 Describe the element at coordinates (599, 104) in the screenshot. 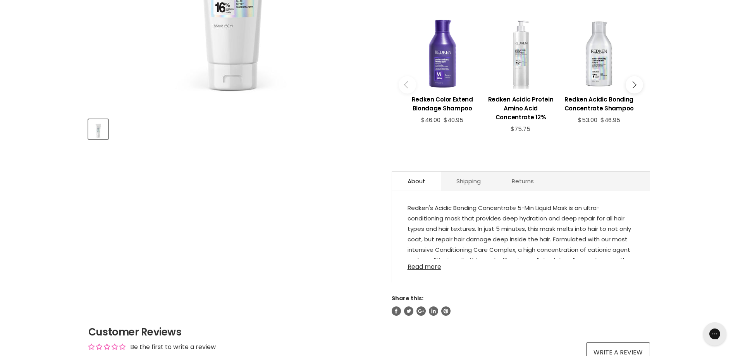

I see `h3: Redken Acidic Bonding Concentrate Shampoo` at that location.